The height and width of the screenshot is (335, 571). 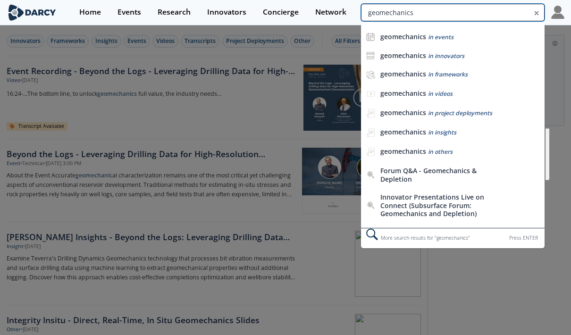 What do you see at coordinates (174, 12) in the screenshot?
I see `div: Research` at bounding box center [174, 12].